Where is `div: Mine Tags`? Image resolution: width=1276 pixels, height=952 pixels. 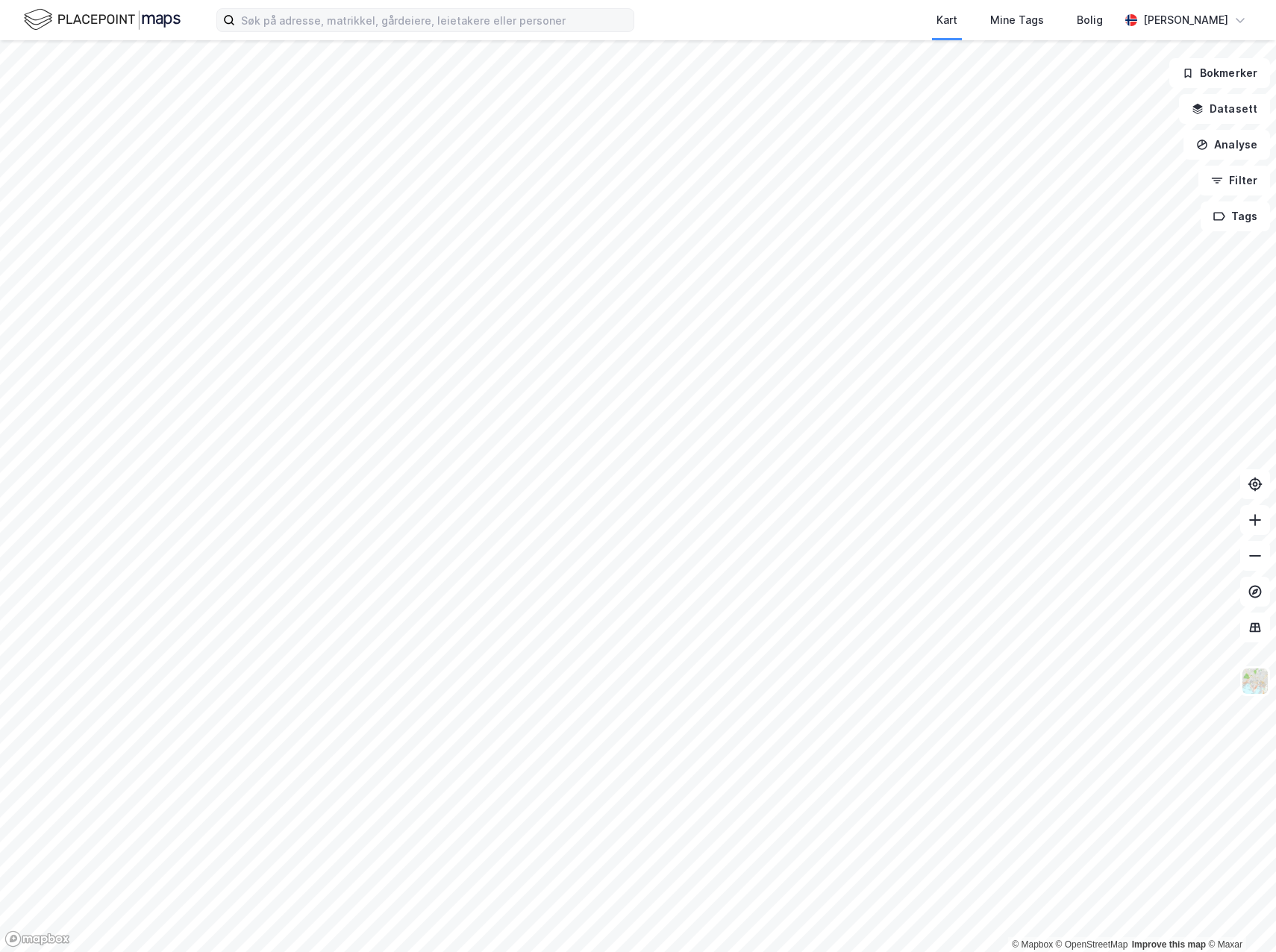 div: Mine Tags is located at coordinates (1017, 20).